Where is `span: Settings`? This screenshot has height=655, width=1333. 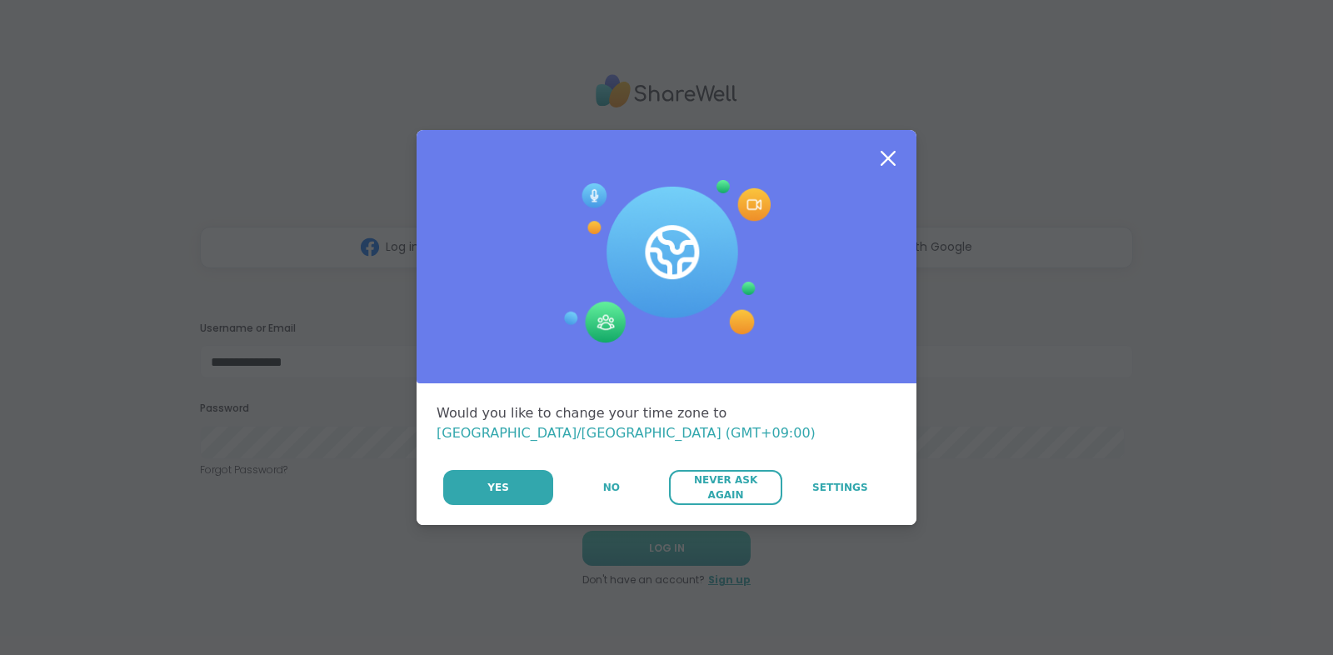
span: Settings is located at coordinates (840, 487).